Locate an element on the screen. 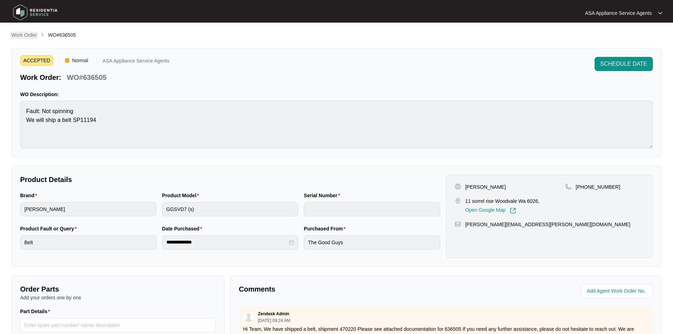 This screenshot has height=334, width=673. textarea: Fault: Not spinning We will ship a belt SP11194 is located at coordinates (337, 124).